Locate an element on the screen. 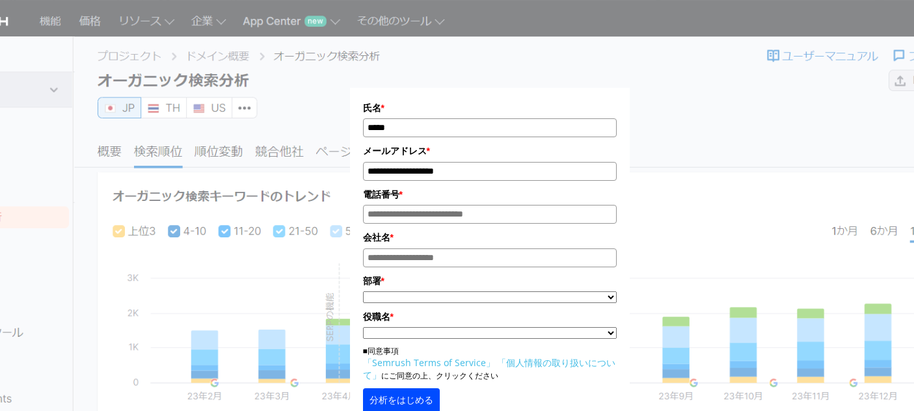 The height and width of the screenshot is (411, 914). a: 「個人情報の取り扱いについて」 is located at coordinates (489, 369).